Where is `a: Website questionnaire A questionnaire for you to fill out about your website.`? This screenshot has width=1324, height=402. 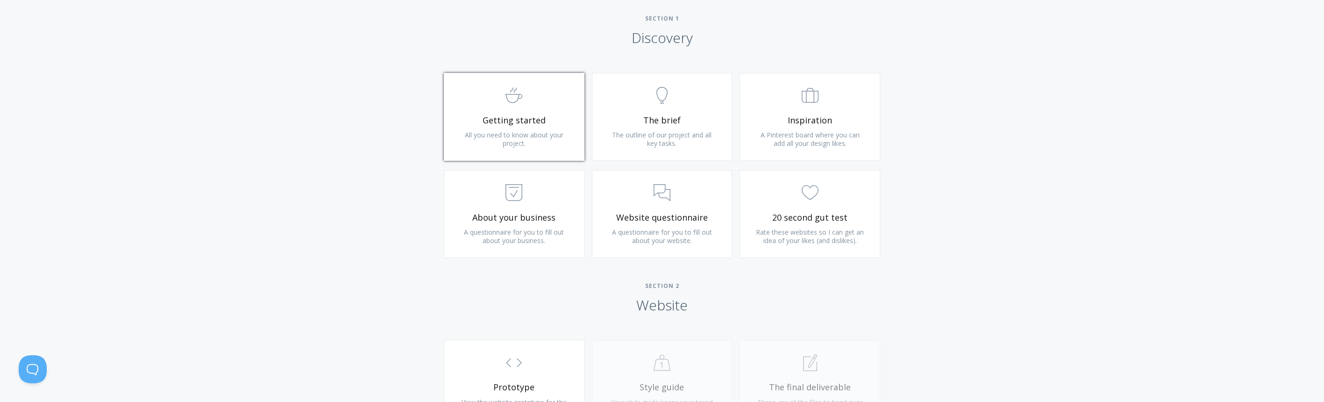
a: Website questionnaire A questionnaire for you to fill out about your website. is located at coordinates (662, 214).